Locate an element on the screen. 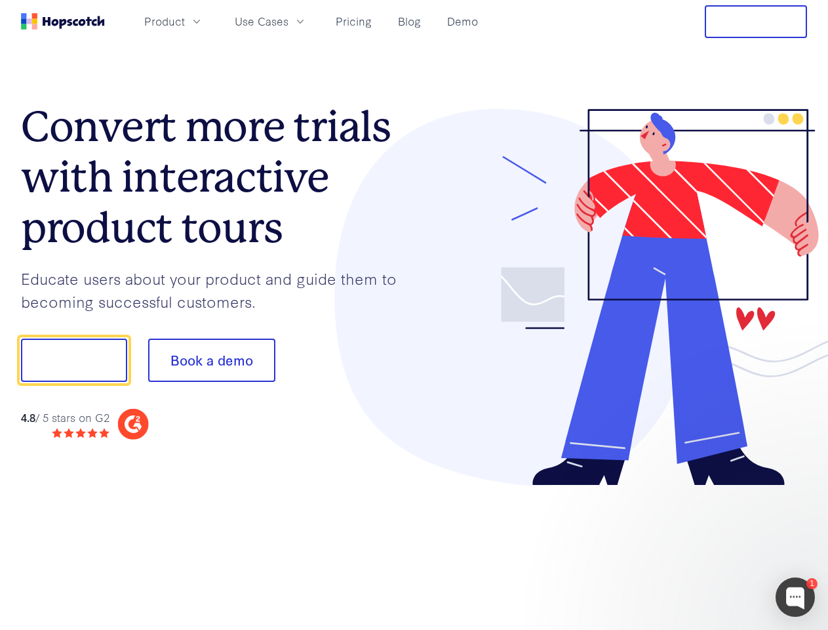 The image size is (828, 630). p: Educate users about your product and guide them to becoming successful customers. is located at coordinates (218, 289).